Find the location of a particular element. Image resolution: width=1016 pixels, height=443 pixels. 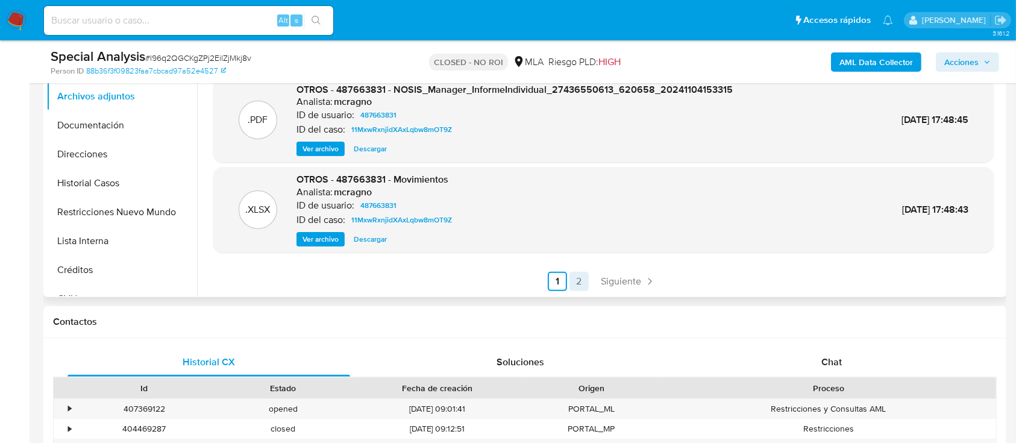

span: Chat is located at coordinates (832, 362).